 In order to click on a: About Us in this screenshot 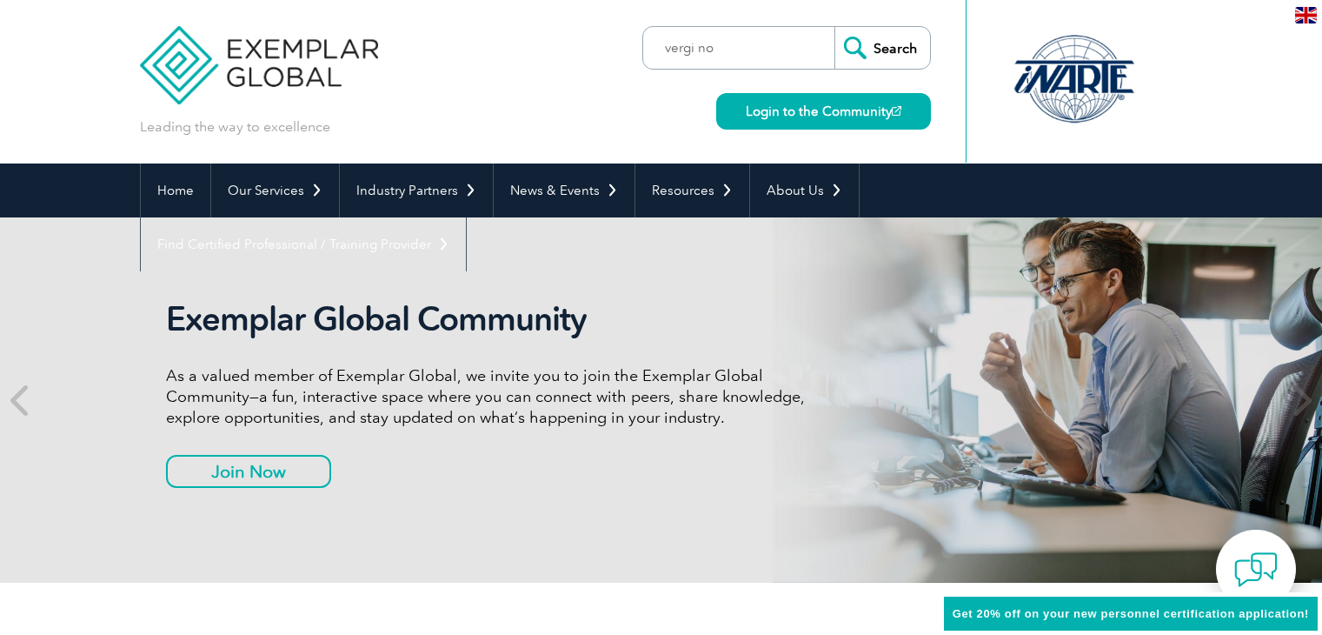, I will do `click(804, 190)`.